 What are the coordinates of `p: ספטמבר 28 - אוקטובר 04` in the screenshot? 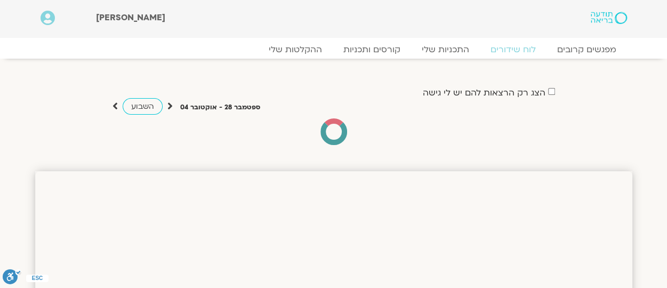 It's located at (220, 107).